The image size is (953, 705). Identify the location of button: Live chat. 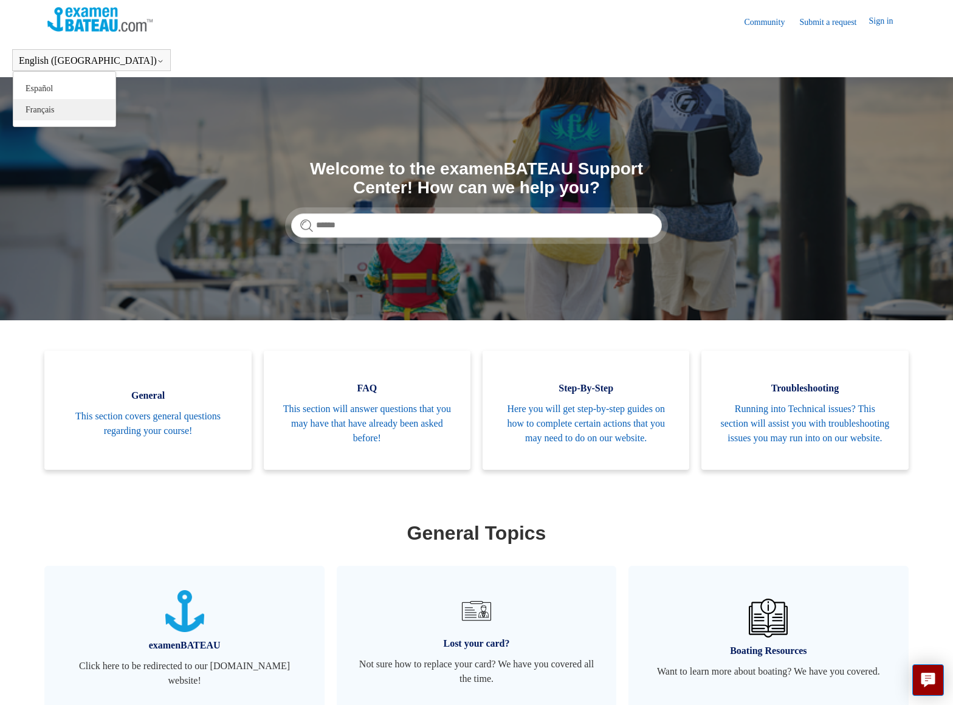
(928, 680).